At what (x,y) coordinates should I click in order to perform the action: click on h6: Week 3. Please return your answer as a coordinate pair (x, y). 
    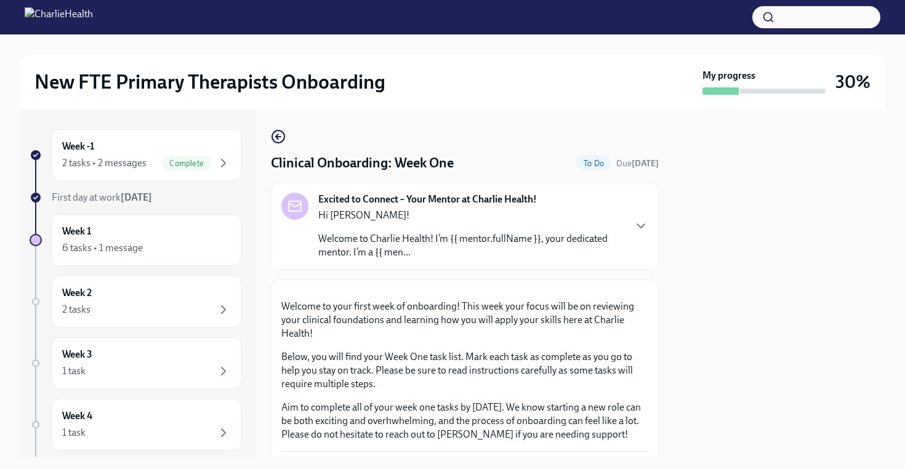
    Looking at the image, I should click on (77, 355).